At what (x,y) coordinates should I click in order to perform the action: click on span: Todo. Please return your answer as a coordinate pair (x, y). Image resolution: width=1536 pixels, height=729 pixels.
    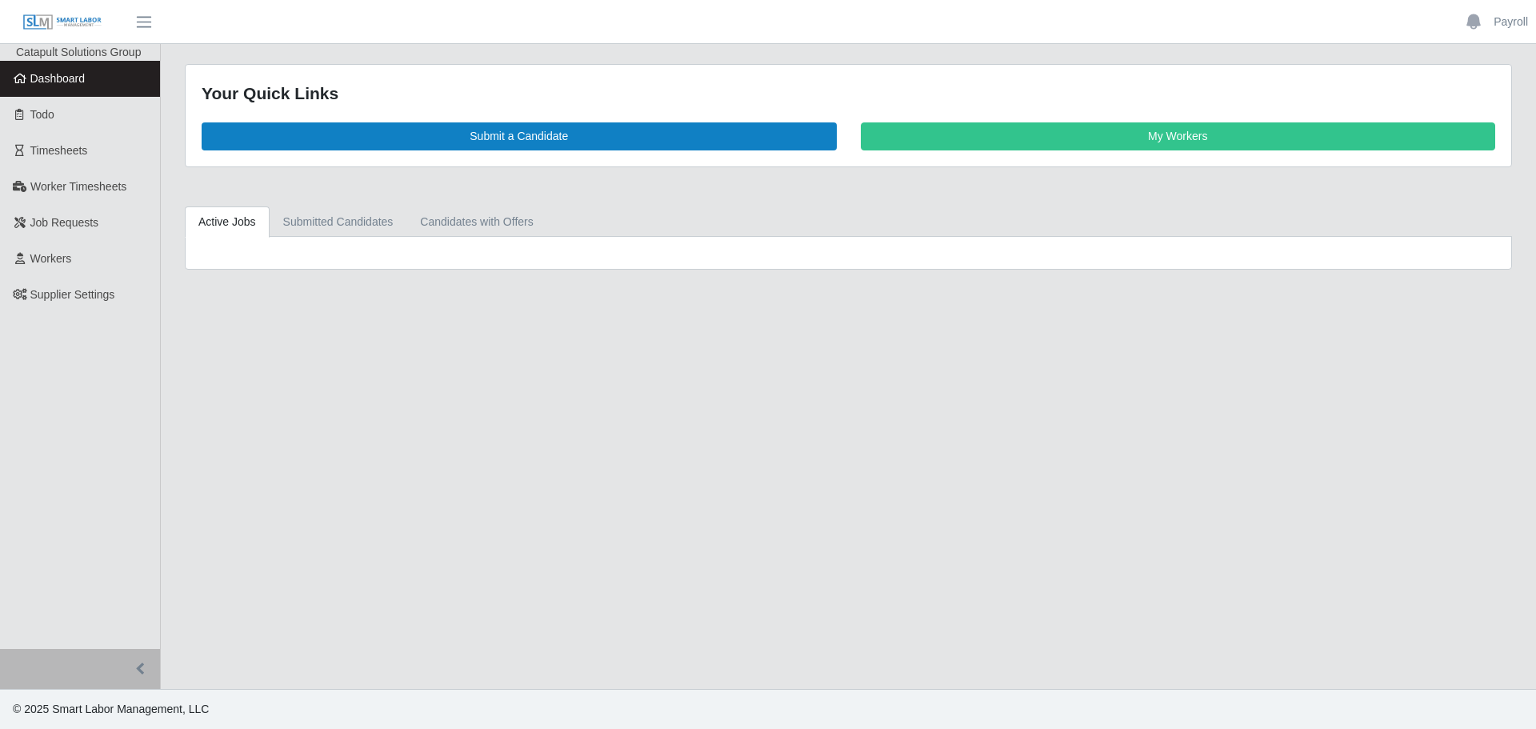
    Looking at the image, I should click on (42, 114).